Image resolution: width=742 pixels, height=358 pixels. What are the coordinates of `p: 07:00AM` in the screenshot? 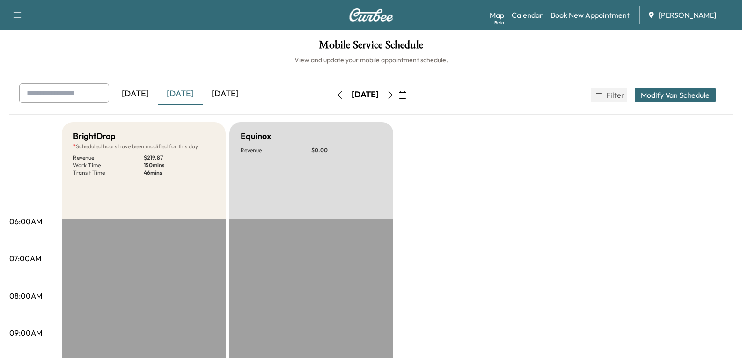 It's located at (25, 258).